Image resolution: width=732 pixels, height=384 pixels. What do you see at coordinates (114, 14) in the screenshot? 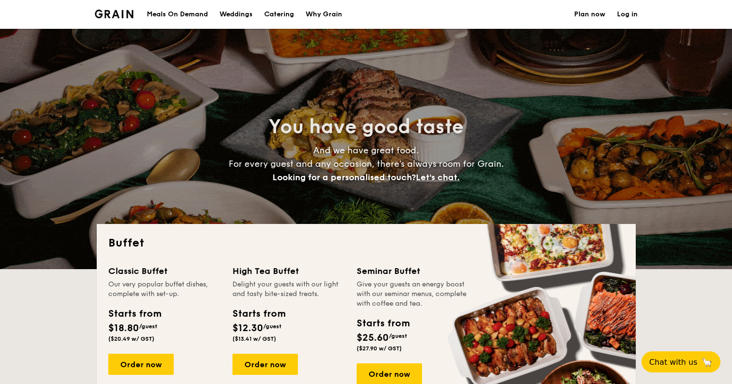
I see `img: Grain` at bounding box center [114, 14].